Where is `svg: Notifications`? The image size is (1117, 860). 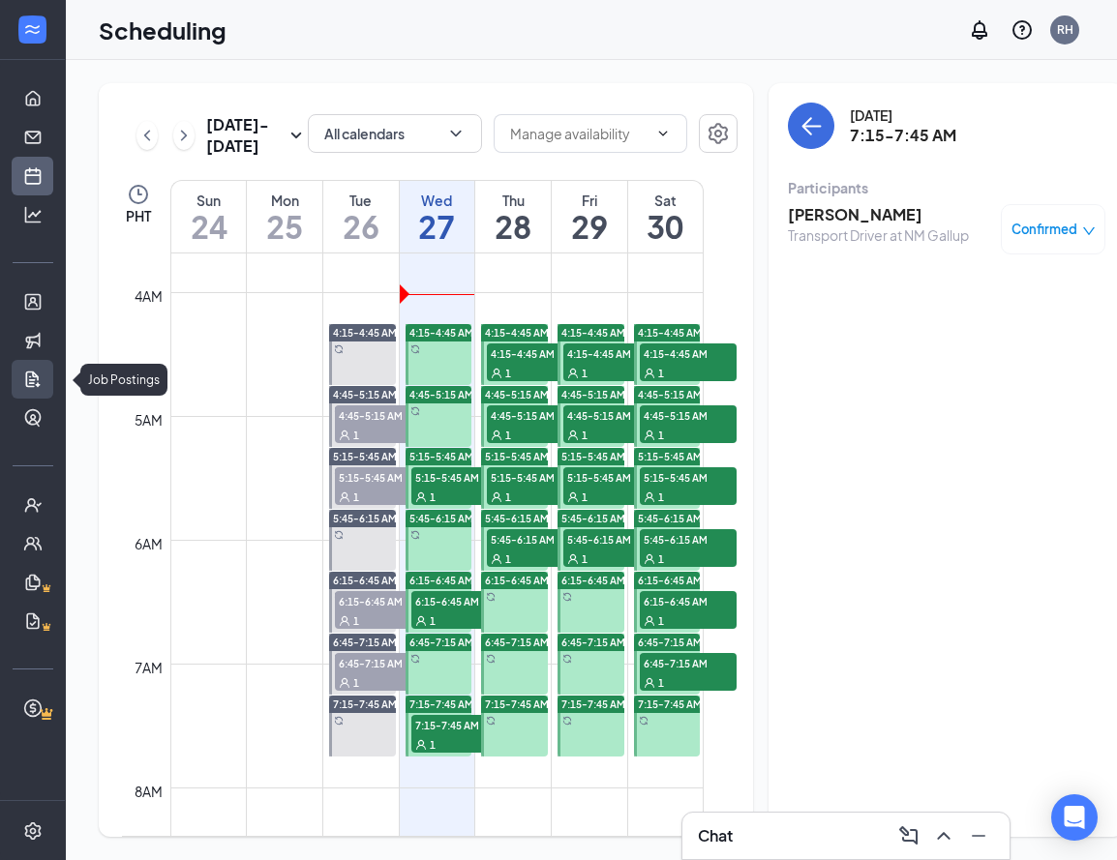
svg: Notifications is located at coordinates (979, 30).